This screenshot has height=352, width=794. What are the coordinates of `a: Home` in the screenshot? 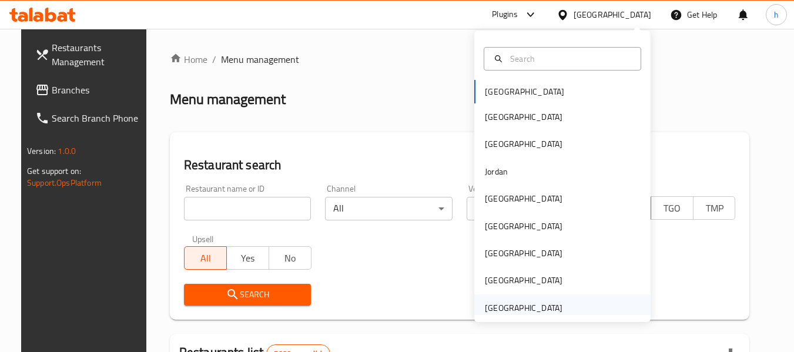 It's located at (189, 59).